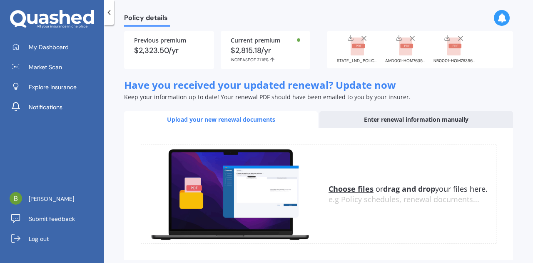 The height and width of the screenshot is (263, 533). Describe the element at coordinates (55, 238) in the screenshot. I see `a: Log out` at that location.